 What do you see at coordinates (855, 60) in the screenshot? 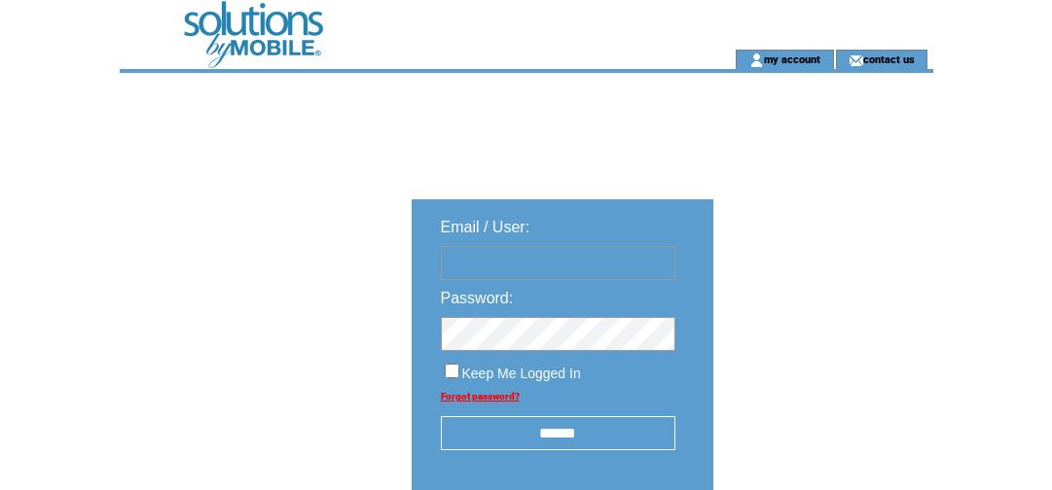
I see `img: contact_us_icon.gif` at bounding box center [855, 60].